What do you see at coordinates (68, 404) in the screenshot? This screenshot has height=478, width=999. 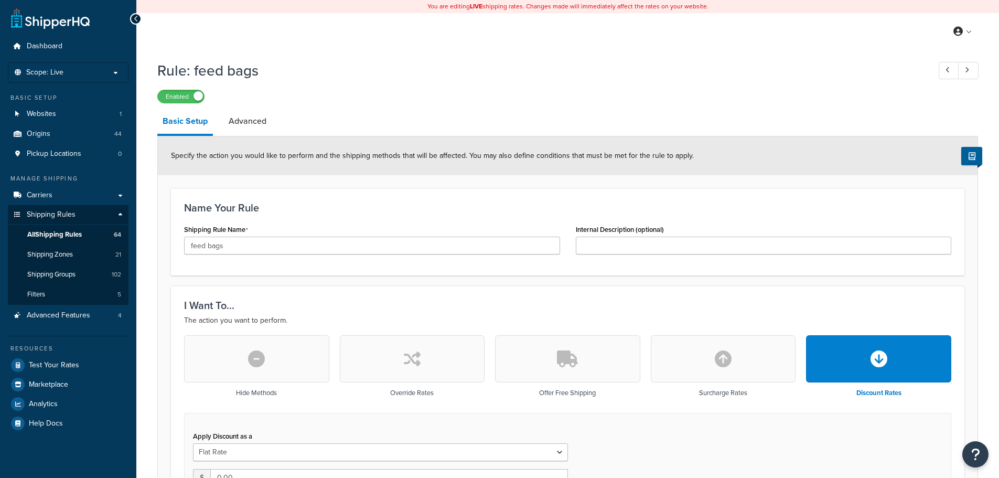 I see `a: Analytics` at bounding box center [68, 404].